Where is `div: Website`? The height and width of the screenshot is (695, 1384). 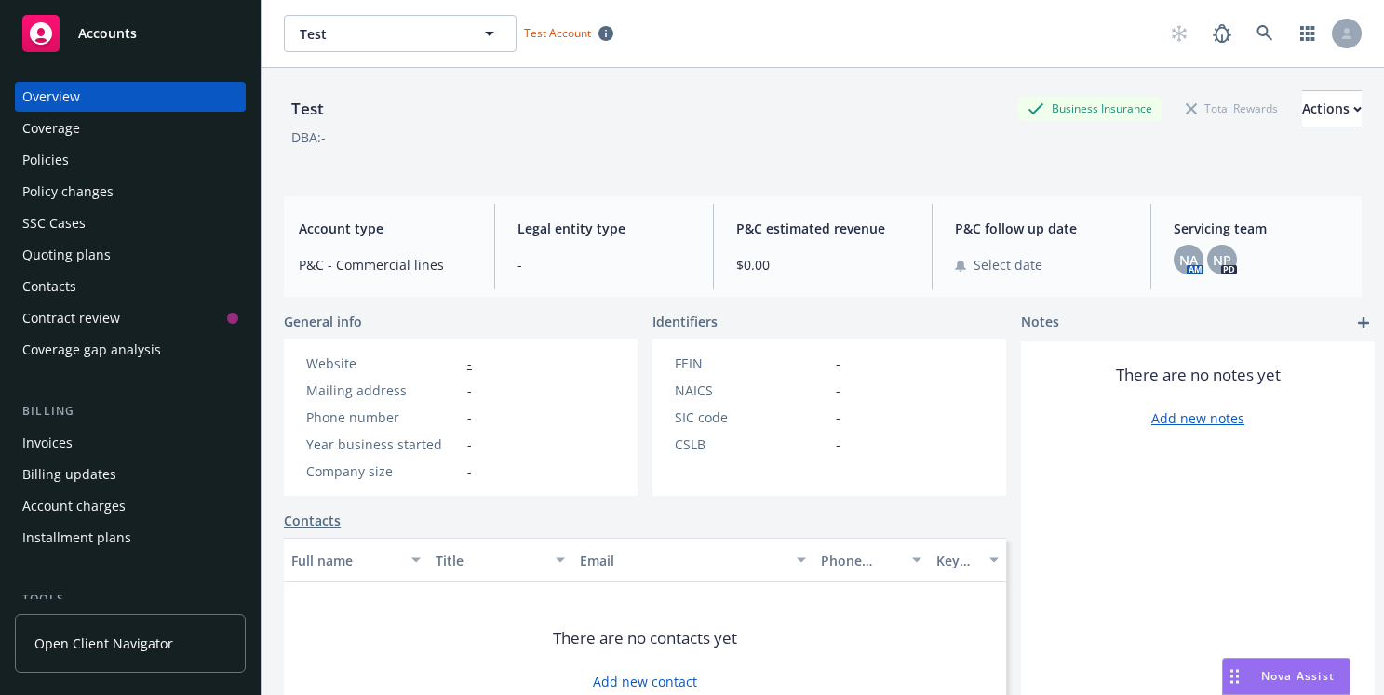 div: Website is located at coordinates (382, 363).